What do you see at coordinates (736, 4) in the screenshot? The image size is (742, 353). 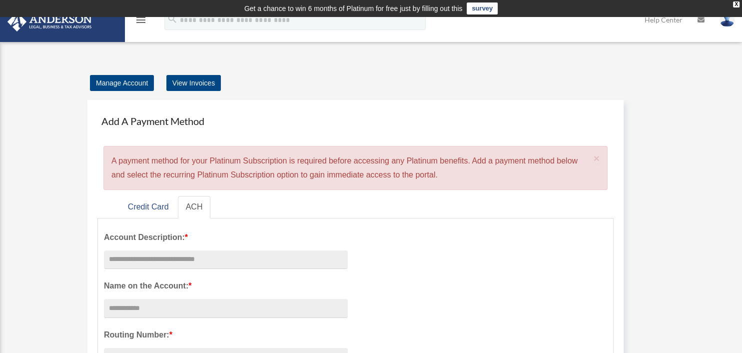 I see `div: close` at bounding box center [736, 4].